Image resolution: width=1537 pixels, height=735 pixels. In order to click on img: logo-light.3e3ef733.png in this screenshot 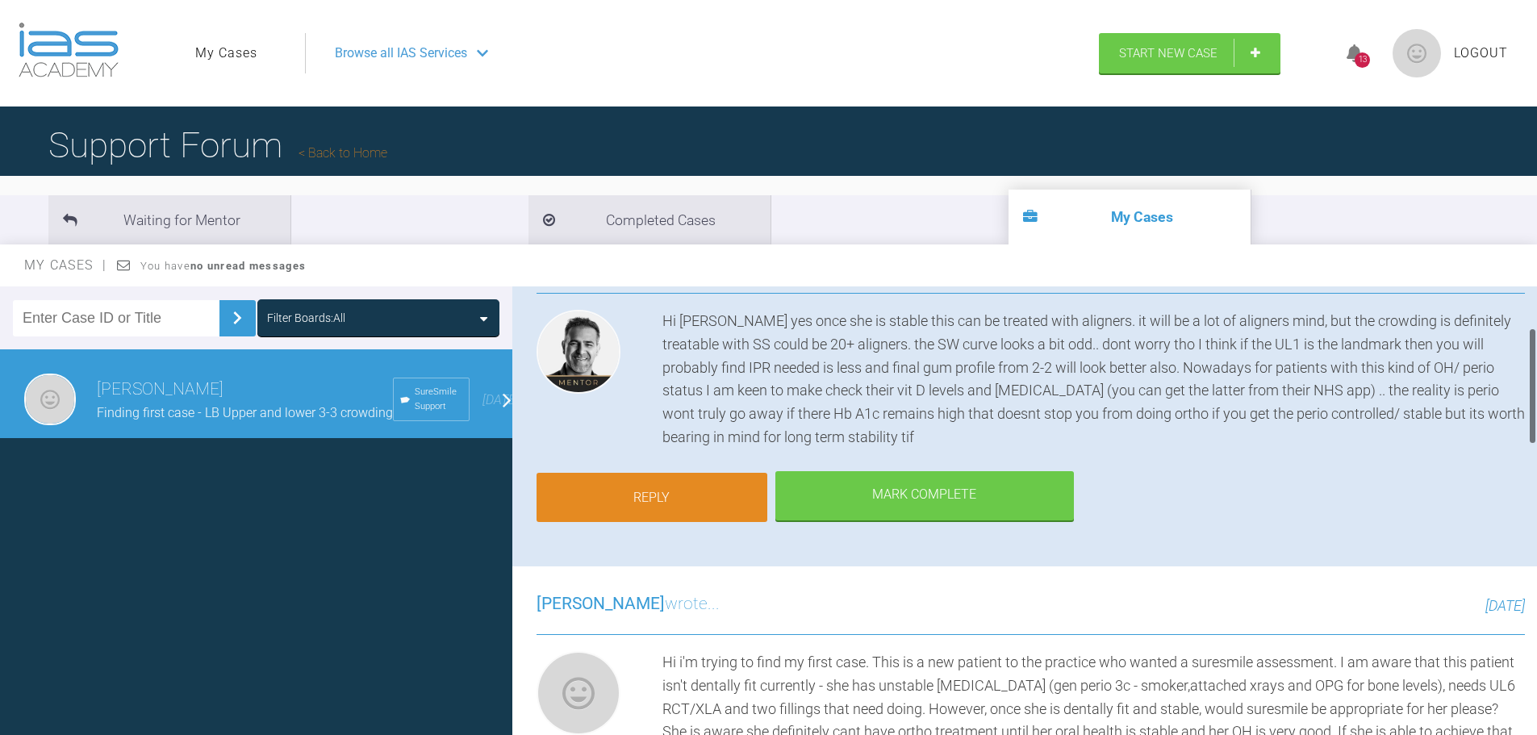, I will do `click(69, 50)`.